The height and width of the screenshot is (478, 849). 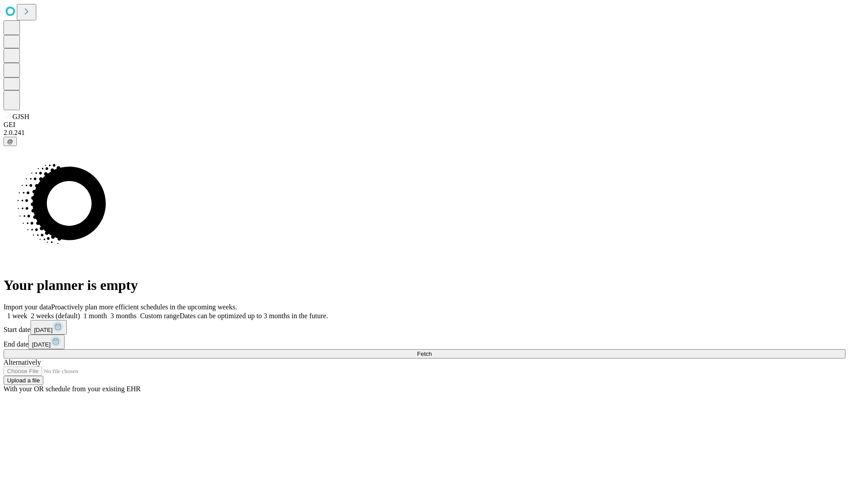 What do you see at coordinates (21, 116) in the screenshot?
I see `span: GJSH` at bounding box center [21, 116].